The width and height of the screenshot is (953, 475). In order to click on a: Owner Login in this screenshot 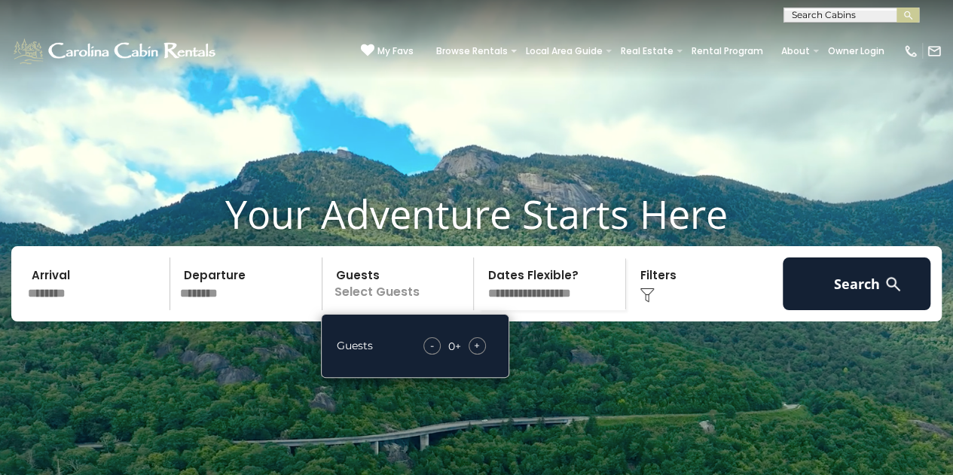, I will do `click(856, 51)`.